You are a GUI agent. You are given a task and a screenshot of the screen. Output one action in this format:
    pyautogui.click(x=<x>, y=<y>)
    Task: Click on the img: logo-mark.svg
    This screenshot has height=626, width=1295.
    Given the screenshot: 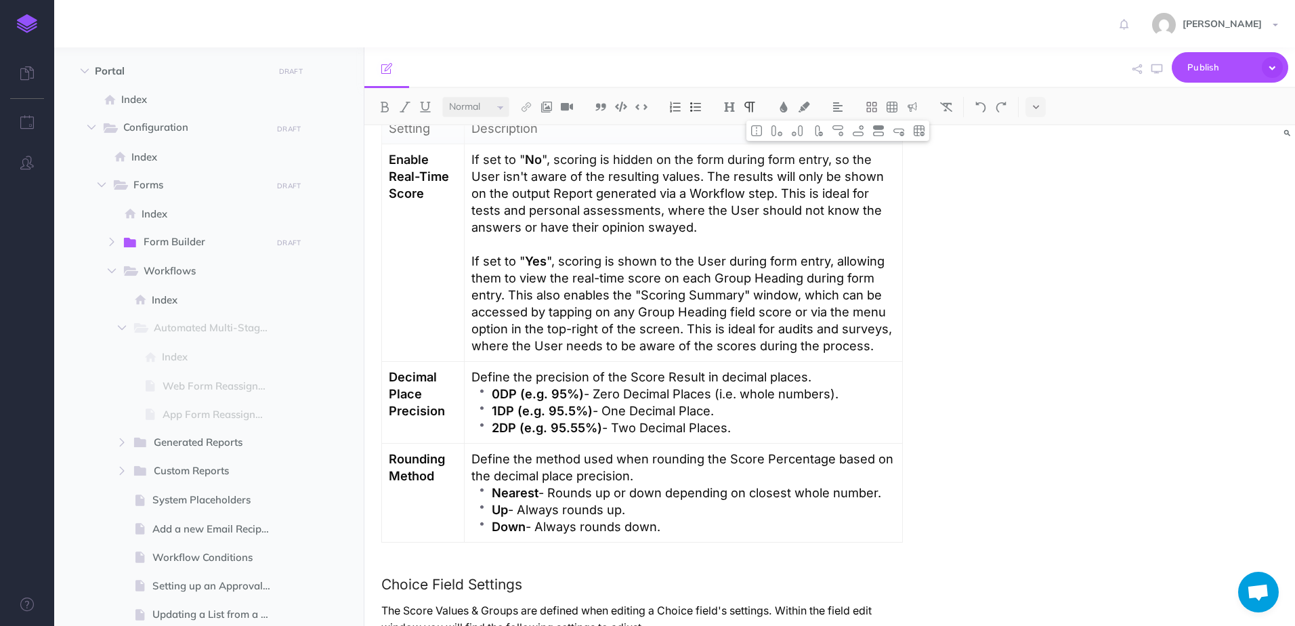 What is the action you would take?
    pyautogui.click(x=27, y=24)
    